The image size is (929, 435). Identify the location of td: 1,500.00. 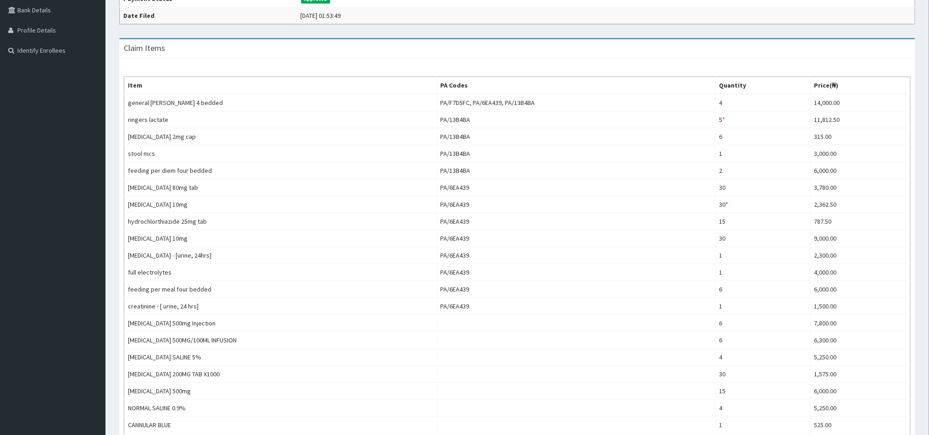
(860, 306).